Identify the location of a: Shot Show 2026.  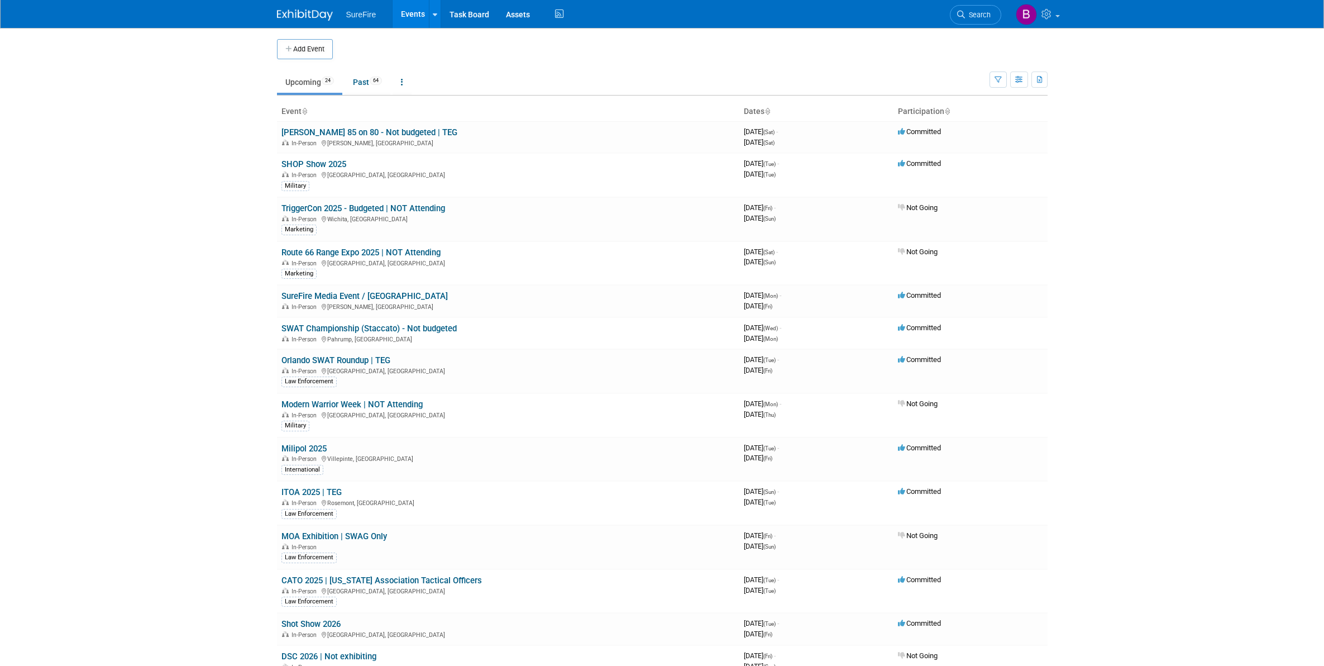
(311, 624).